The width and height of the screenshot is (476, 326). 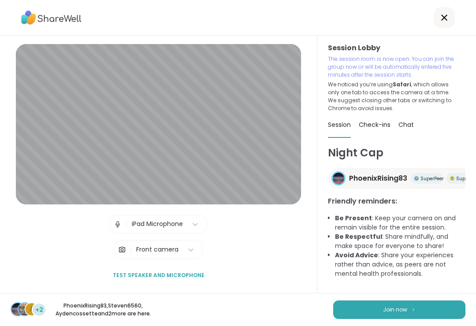 What do you see at coordinates (51, 18) in the screenshot?
I see `img: ShareWell Logo` at bounding box center [51, 18].